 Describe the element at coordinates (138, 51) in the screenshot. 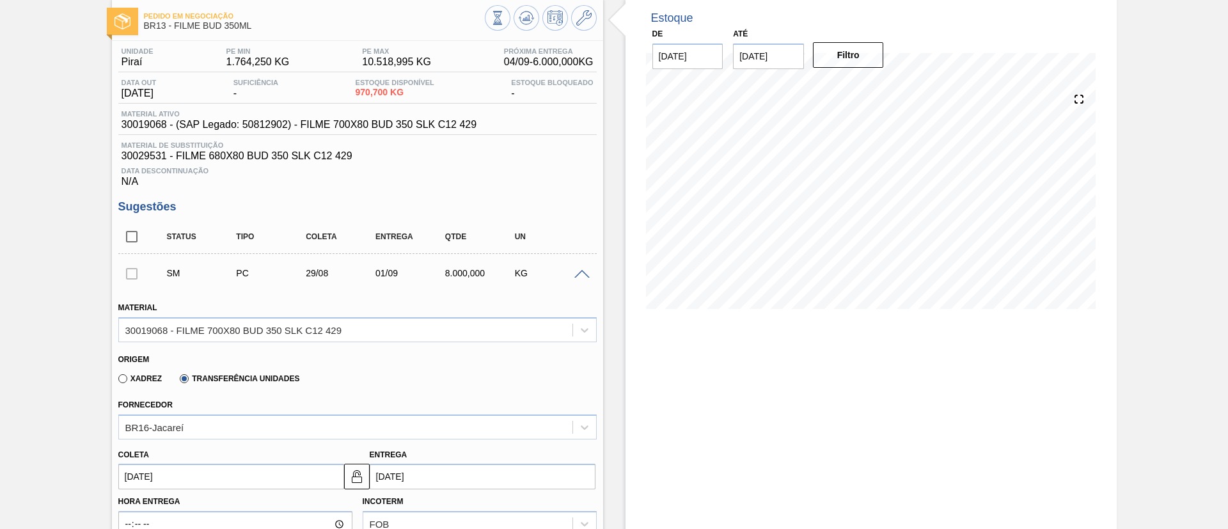

I see `span: Unidade` at that location.